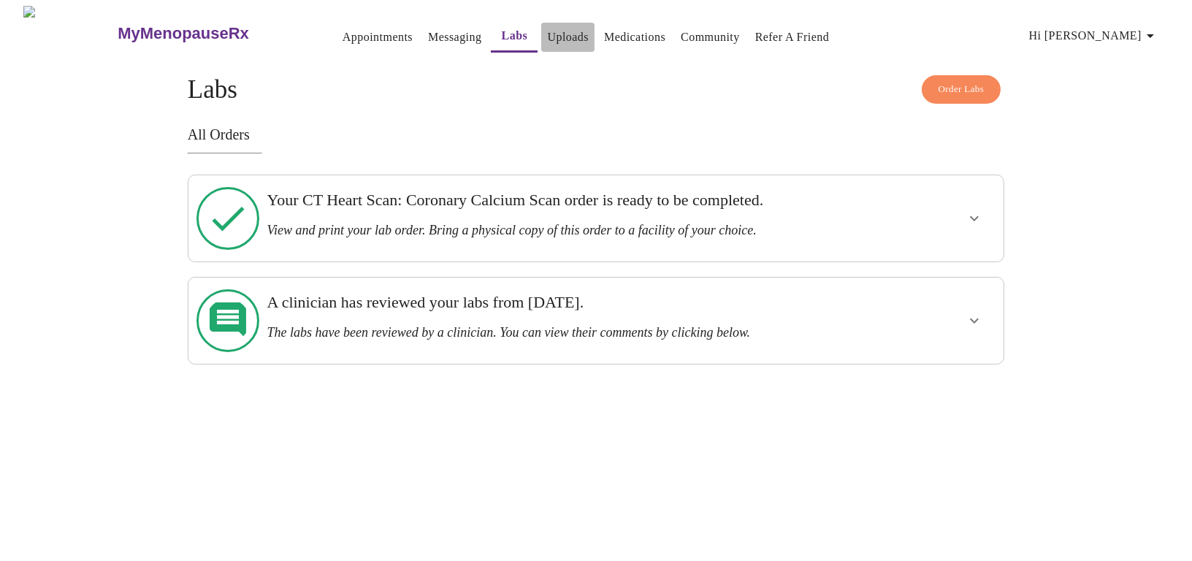  Describe the element at coordinates (596, 90) in the screenshot. I see `h4: Labs` at that location.